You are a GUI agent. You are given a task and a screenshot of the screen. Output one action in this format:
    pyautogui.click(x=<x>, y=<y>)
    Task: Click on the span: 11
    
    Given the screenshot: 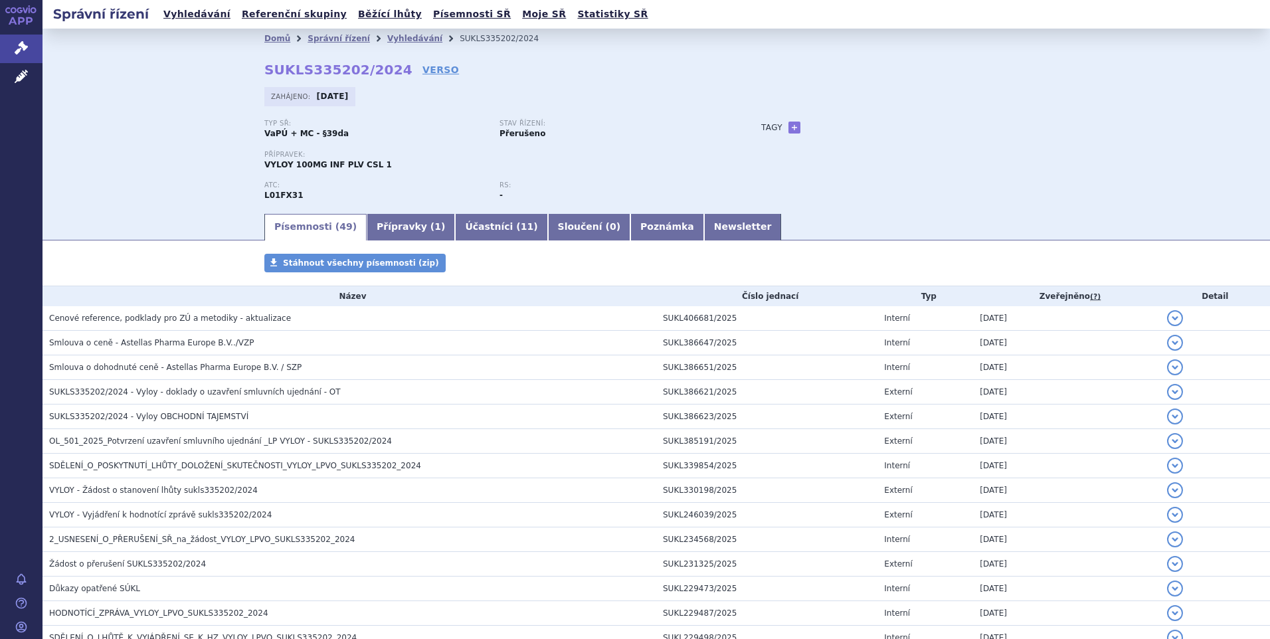 What is the action you would take?
    pyautogui.click(x=527, y=227)
    